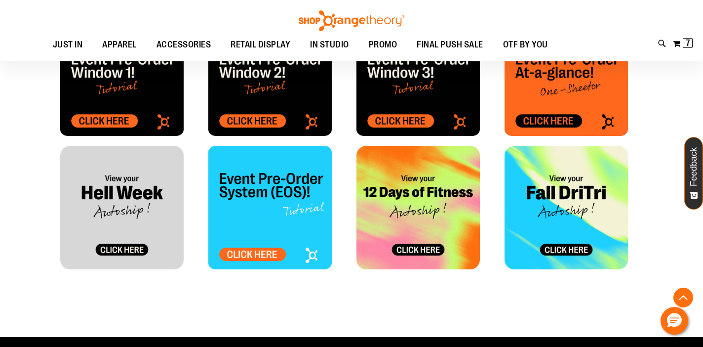  What do you see at coordinates (329, 44) in the screenshot?
I see `span: IN STUDIO` at bounding box center [329, 44].